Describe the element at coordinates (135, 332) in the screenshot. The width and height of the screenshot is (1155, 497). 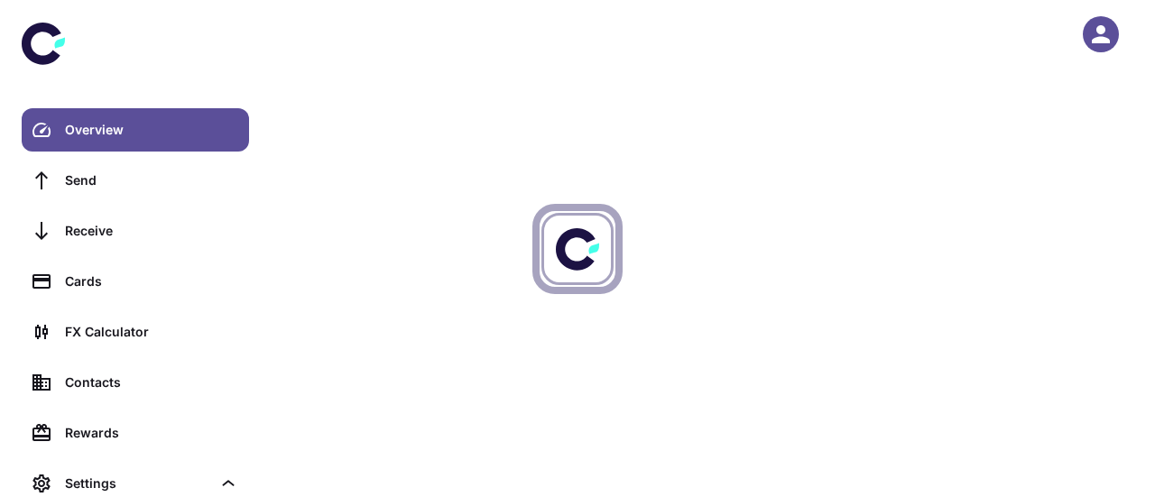
I see `a: FX Calculator` at that location.